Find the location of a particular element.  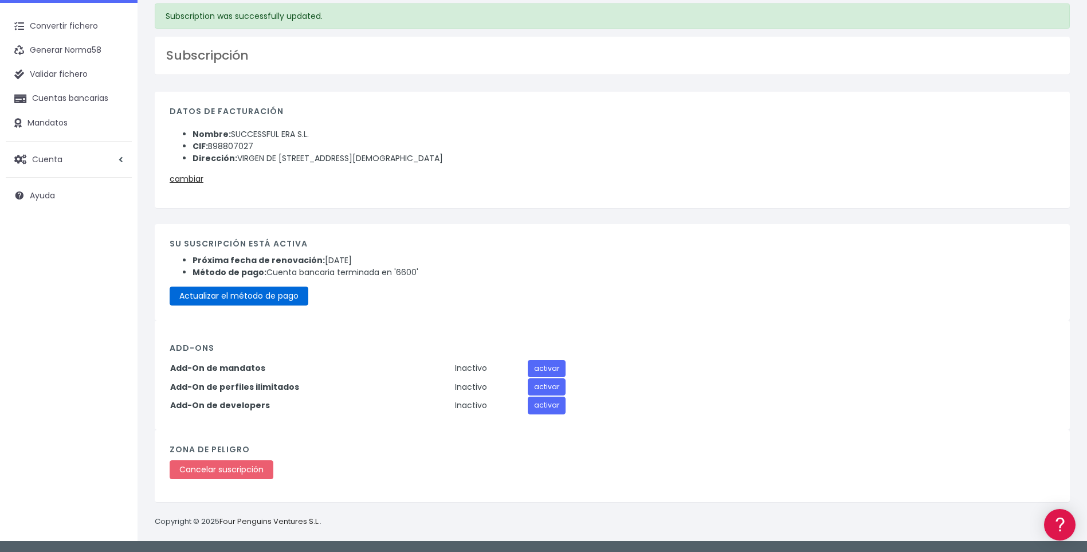

li: SUCCESSFUL ERA S.L. is located at coordinates (623, 134).